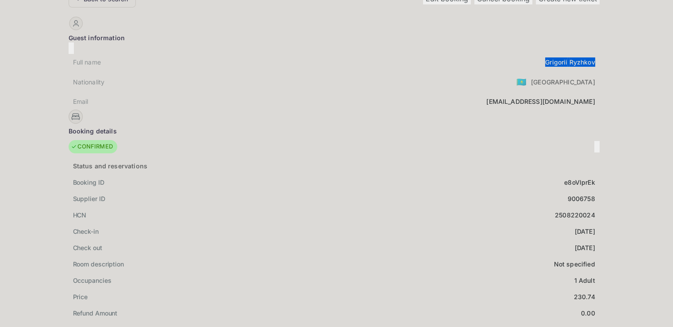  What do you see at coordinates (86, 231) in the screenshot?
I see `div: Check-in` at bounding box center [86, 231].